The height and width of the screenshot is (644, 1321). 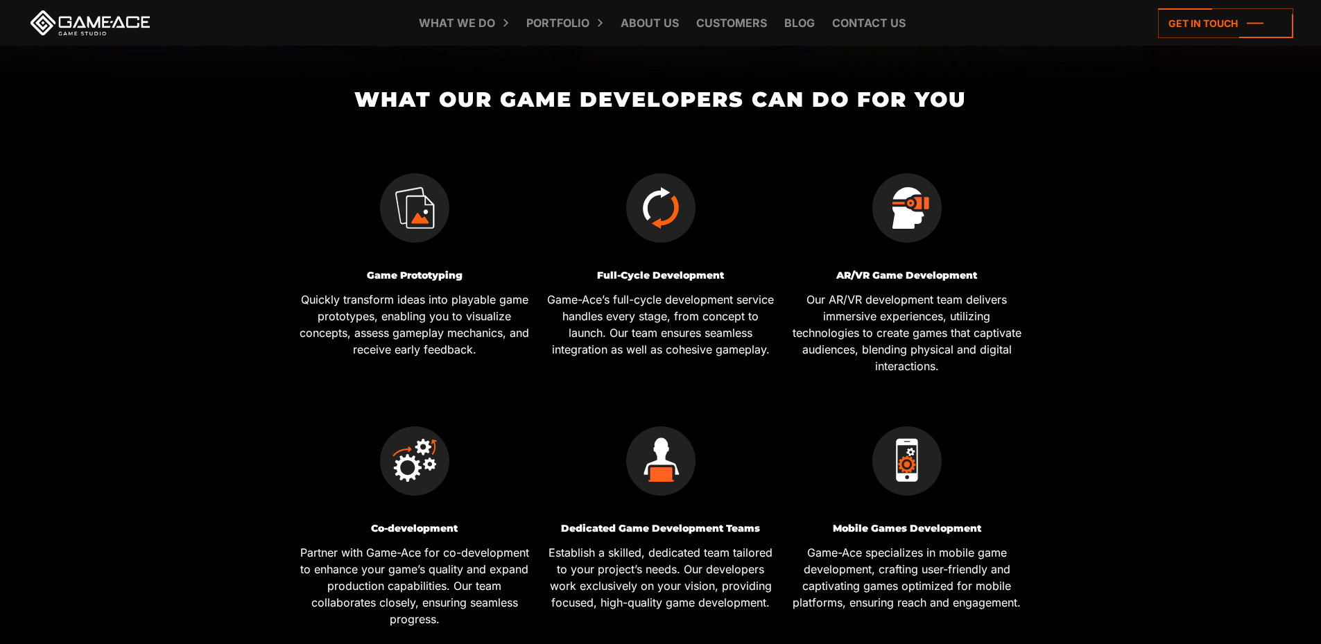 What do you see at coordinates (660, 99) in the screenshot?
I see `h2: What Our Game Developers Can Do for You` at bounding box center [660, 99].